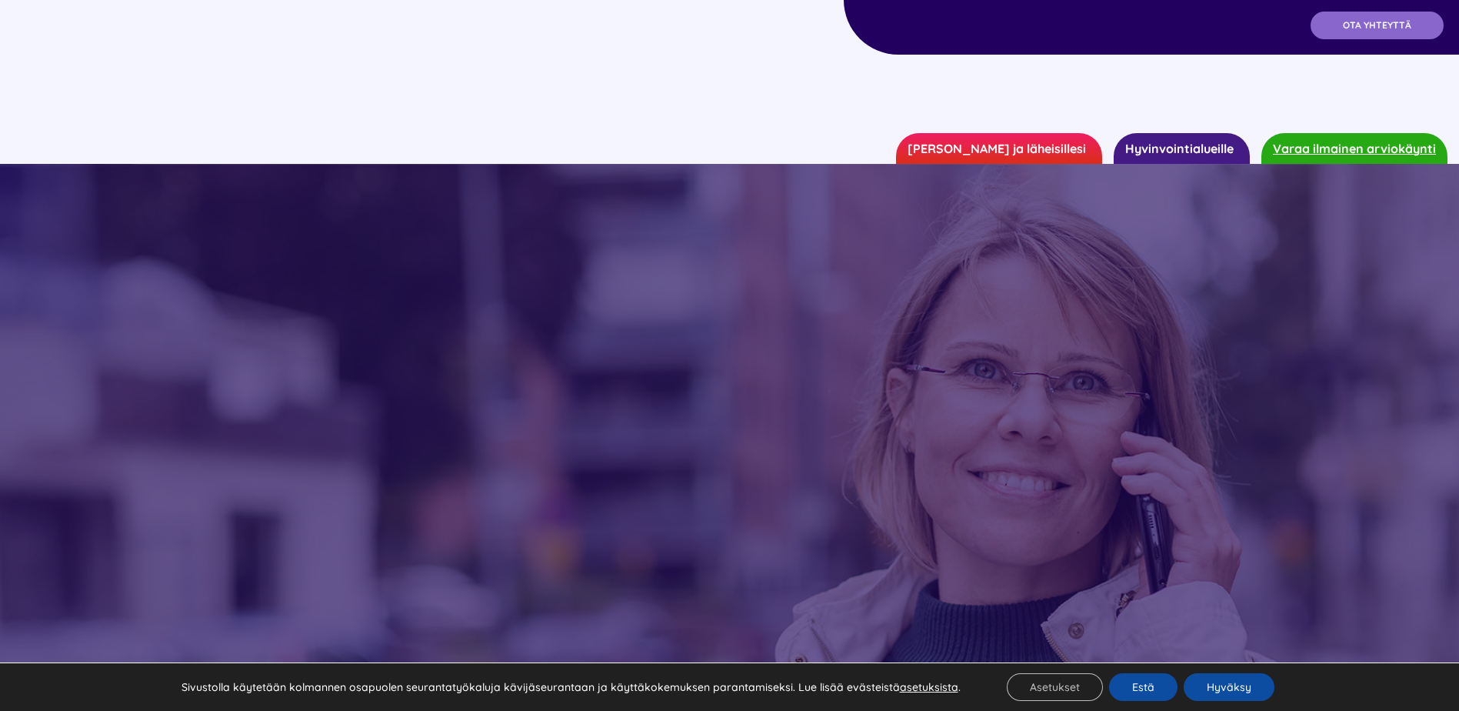 The height and width of the screenshot is (711, 1459). I want to click on a: OTA YHTEYTTÄ, so click(1377, 25).